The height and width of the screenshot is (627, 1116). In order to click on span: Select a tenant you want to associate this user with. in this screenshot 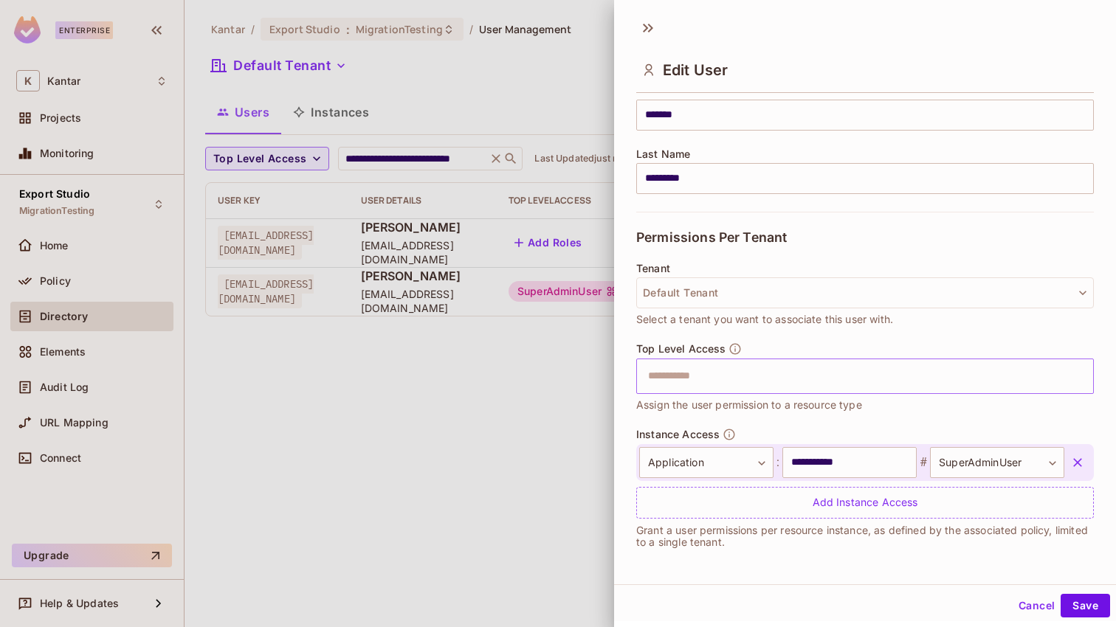, I will do `click(764, 319)`.